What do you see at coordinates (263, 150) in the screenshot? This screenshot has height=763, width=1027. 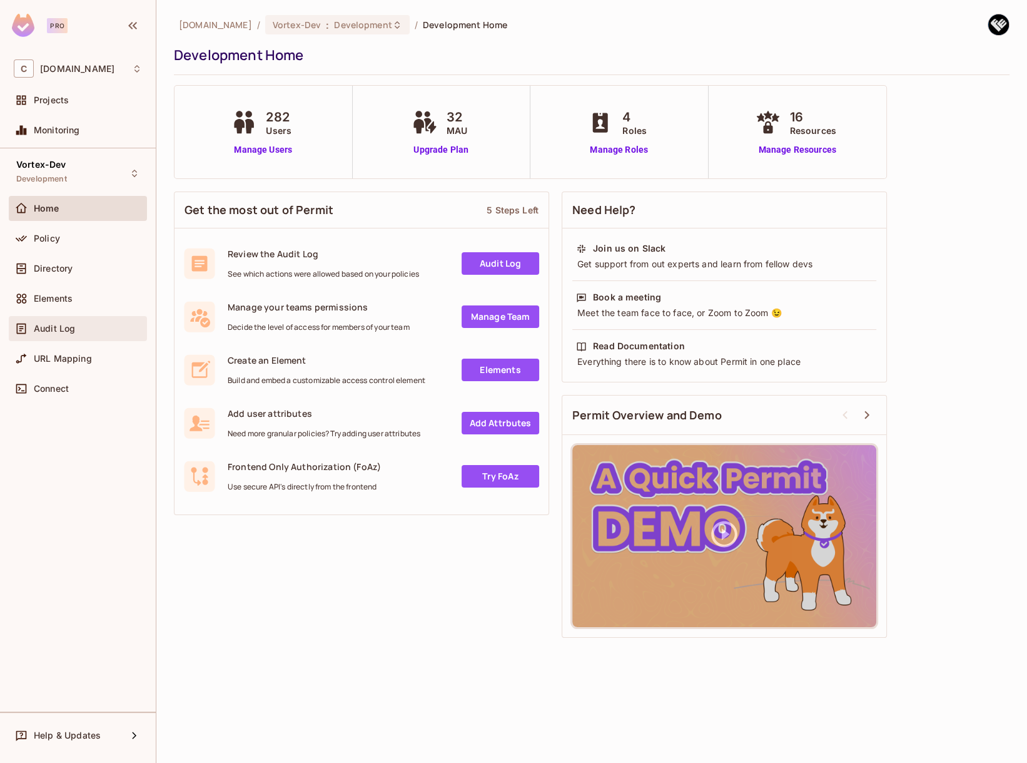 I see `a: Manage Users` at bounding box center [263, 150].